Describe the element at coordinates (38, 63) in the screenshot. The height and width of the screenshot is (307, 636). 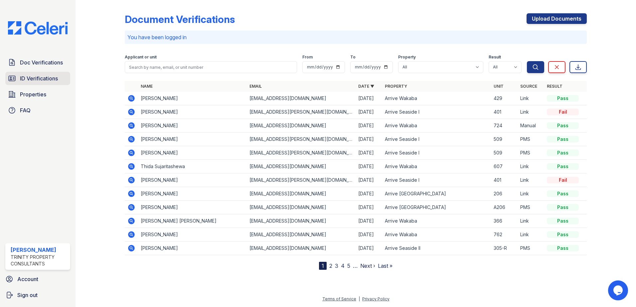
I see `a: Doc Verifications` at that location.